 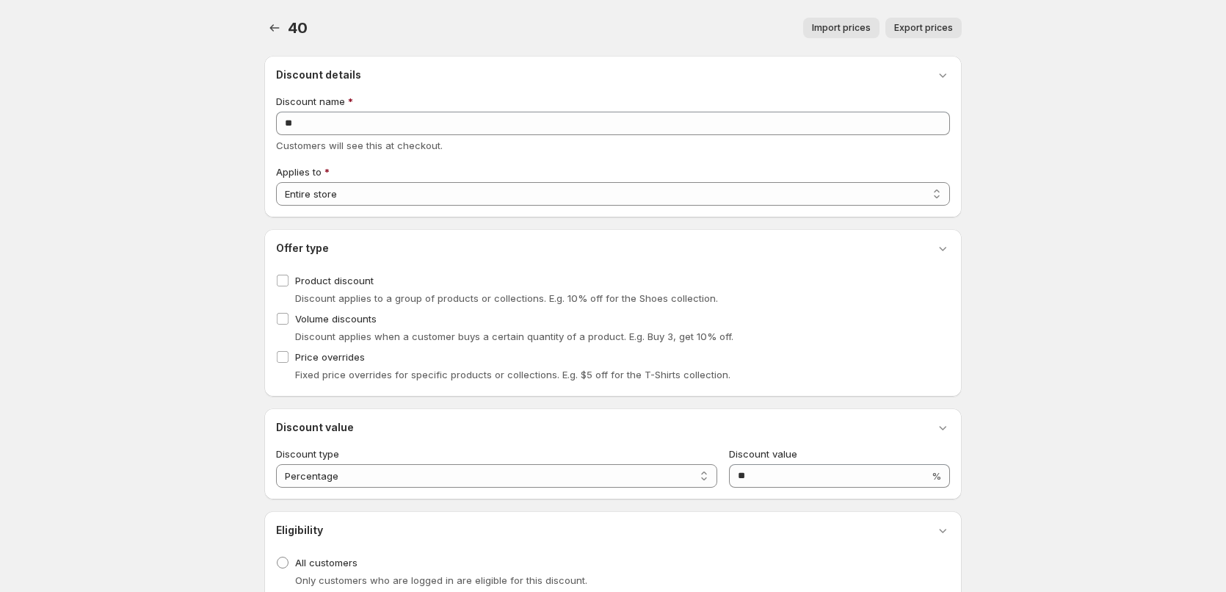 I want to click on h3: Eligibility, so click(x=300, y=530).